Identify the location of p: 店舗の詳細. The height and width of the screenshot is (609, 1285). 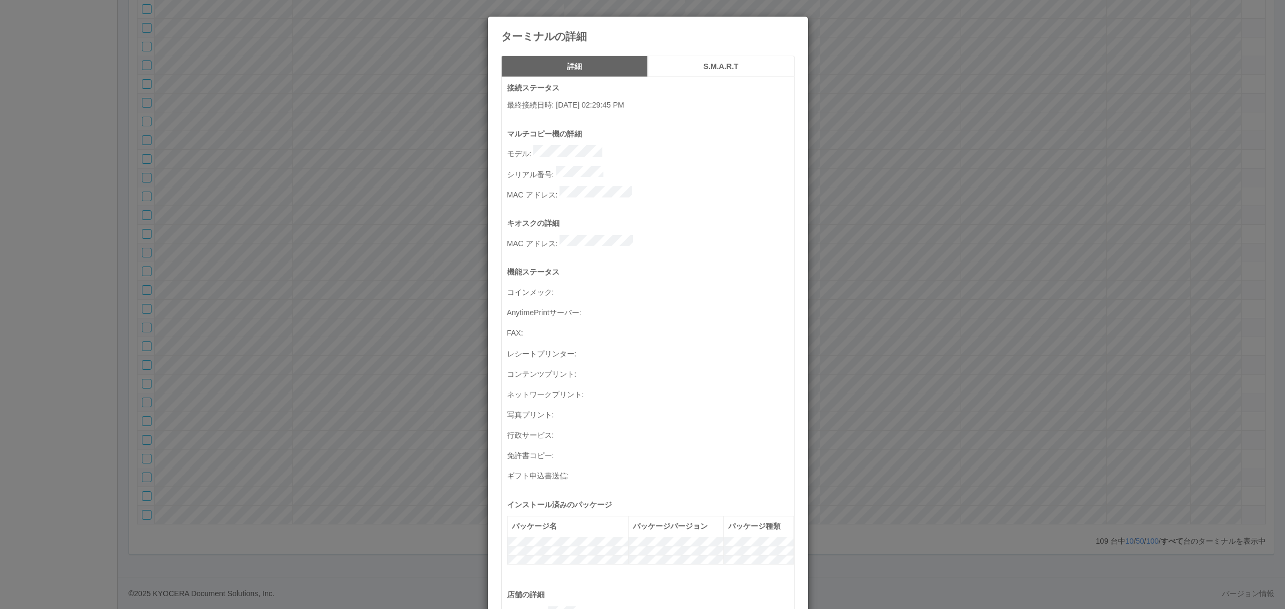
(651, 595).